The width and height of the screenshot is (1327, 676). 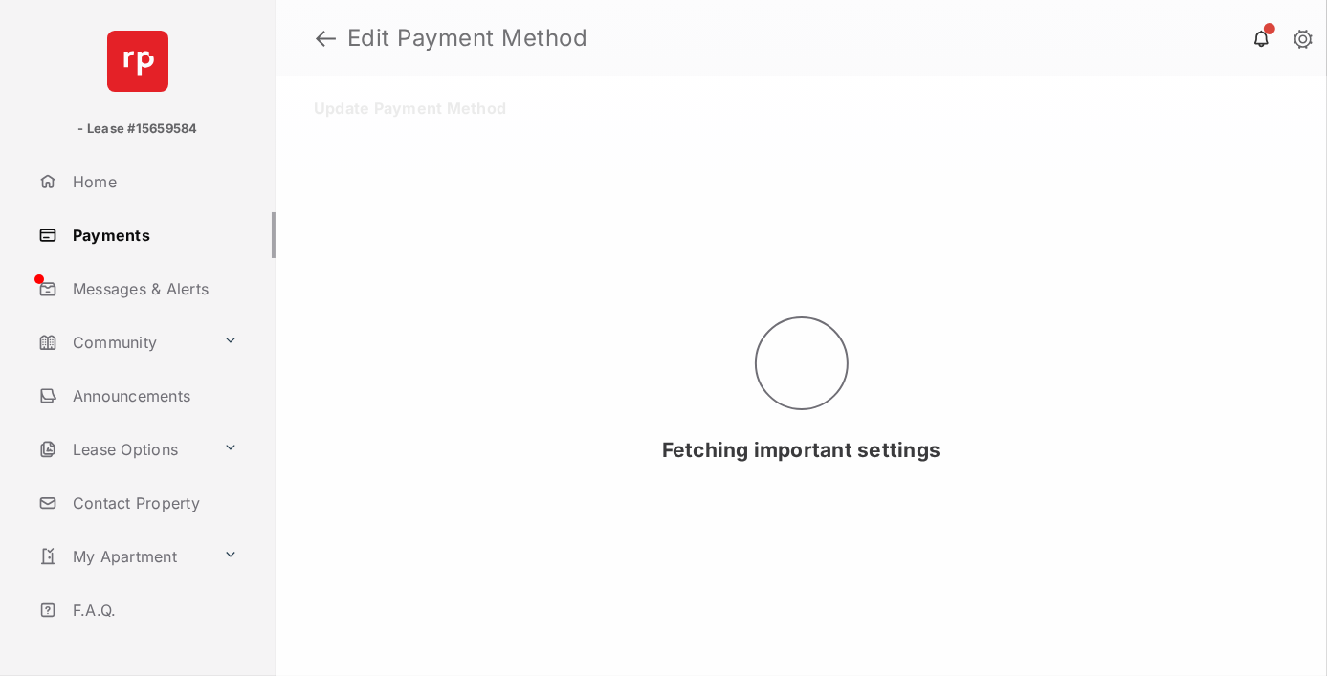 I want to click on a: Messages & Alerts, so click(x=153, y=289).